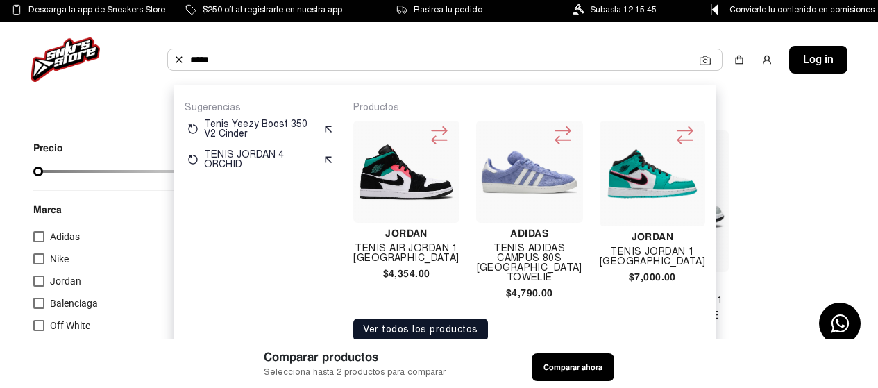 This screenshot has width=878, height=388. Describe the element at coordinates (529, 108) in the screenshot. I see `p: Productos` at that location.